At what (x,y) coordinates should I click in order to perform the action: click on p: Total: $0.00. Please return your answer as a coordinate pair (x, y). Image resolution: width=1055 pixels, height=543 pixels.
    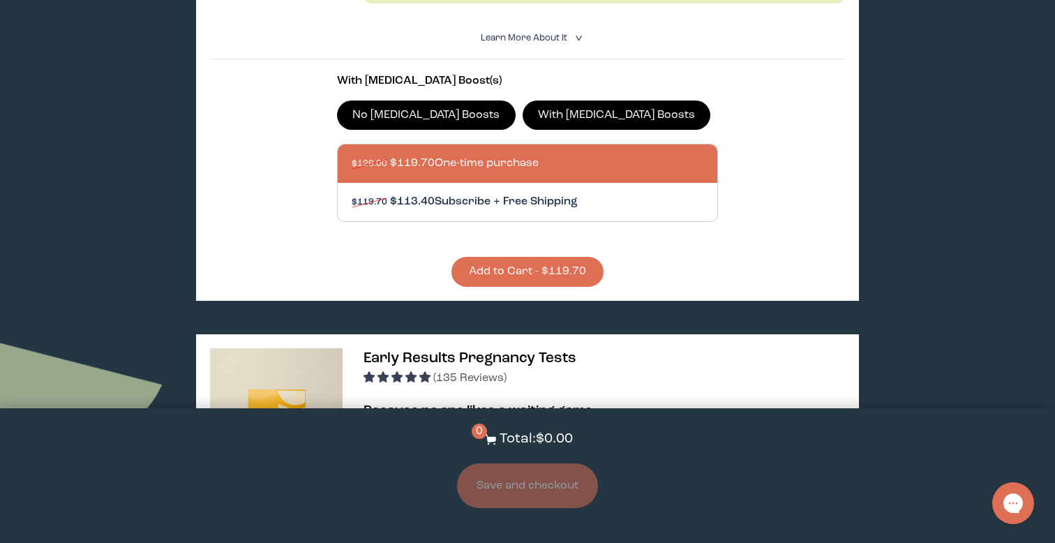
    Looking at the image, I should click on (536, 439).